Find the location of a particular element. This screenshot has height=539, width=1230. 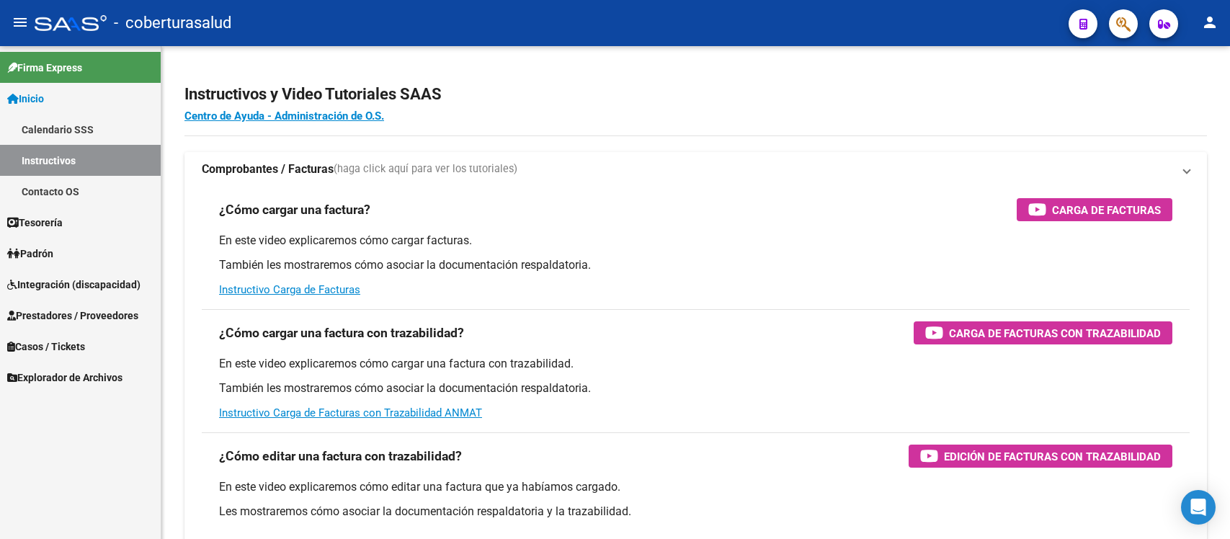

span: (haga click aquí para ver los tutoriales) is located at coordinates (425, 169).